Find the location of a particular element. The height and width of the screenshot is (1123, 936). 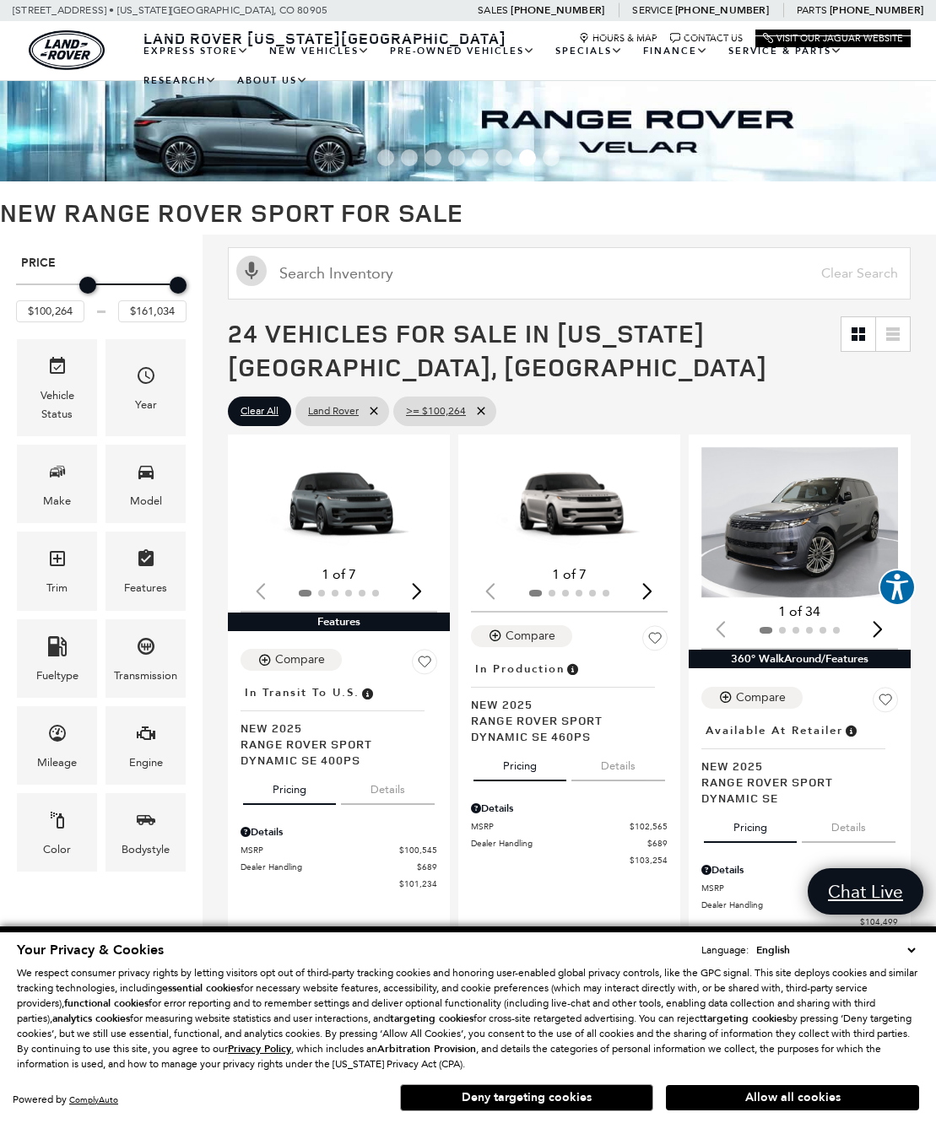

a: Finance is located at coordinates (675, 51).